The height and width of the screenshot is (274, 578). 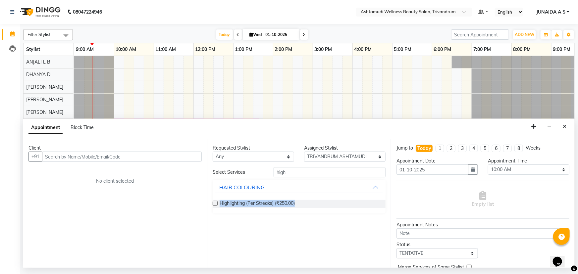 What do you see at coordinates (238, 172) in the screenshot?
I see `div: Select Services` at bounding box center [238, 172].